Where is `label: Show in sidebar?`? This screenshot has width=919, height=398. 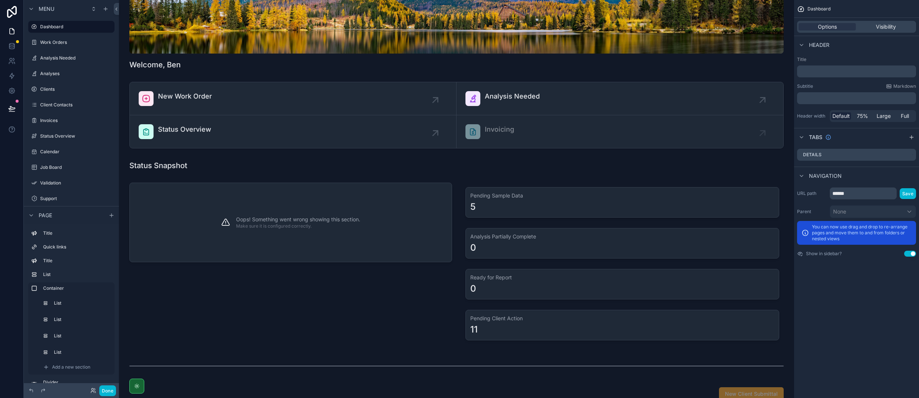 label: Show in sidebar? is located at coordinates (824, 254).